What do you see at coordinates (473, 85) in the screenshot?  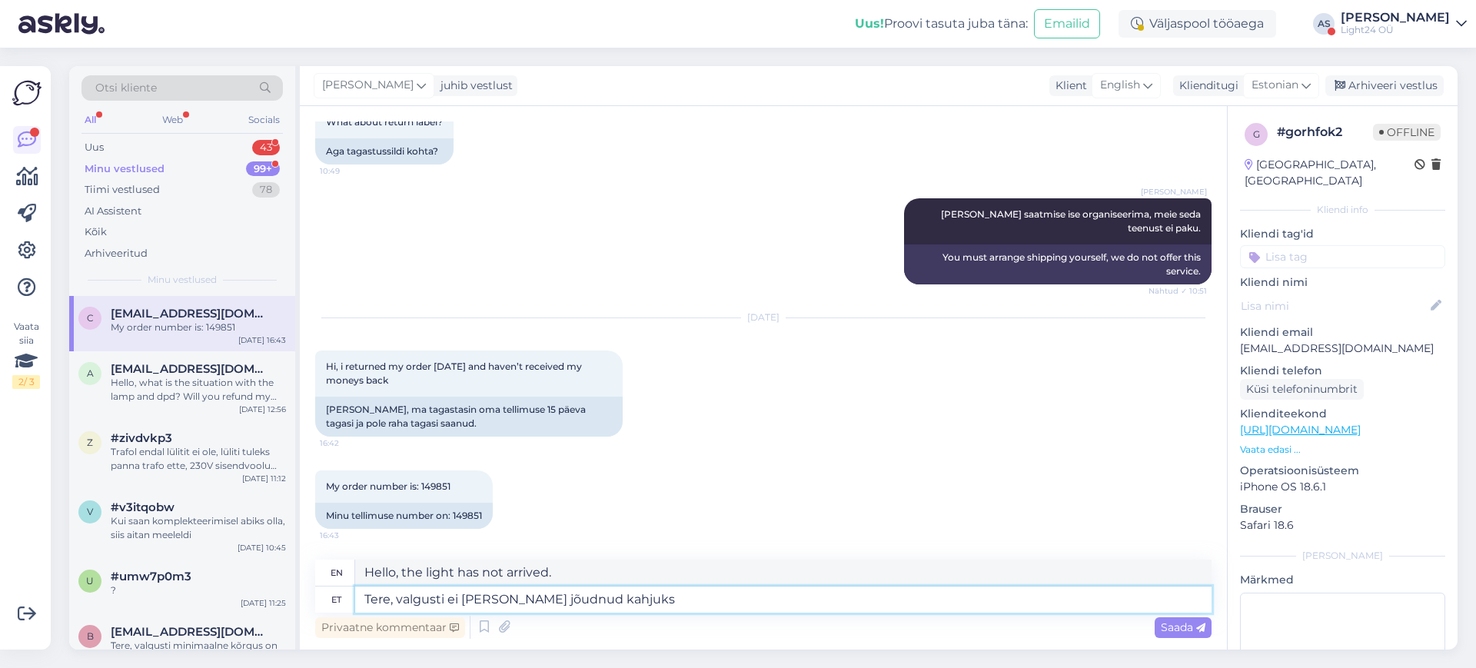 I see `div: juhib vestlust` at bounding box center [473, 85].